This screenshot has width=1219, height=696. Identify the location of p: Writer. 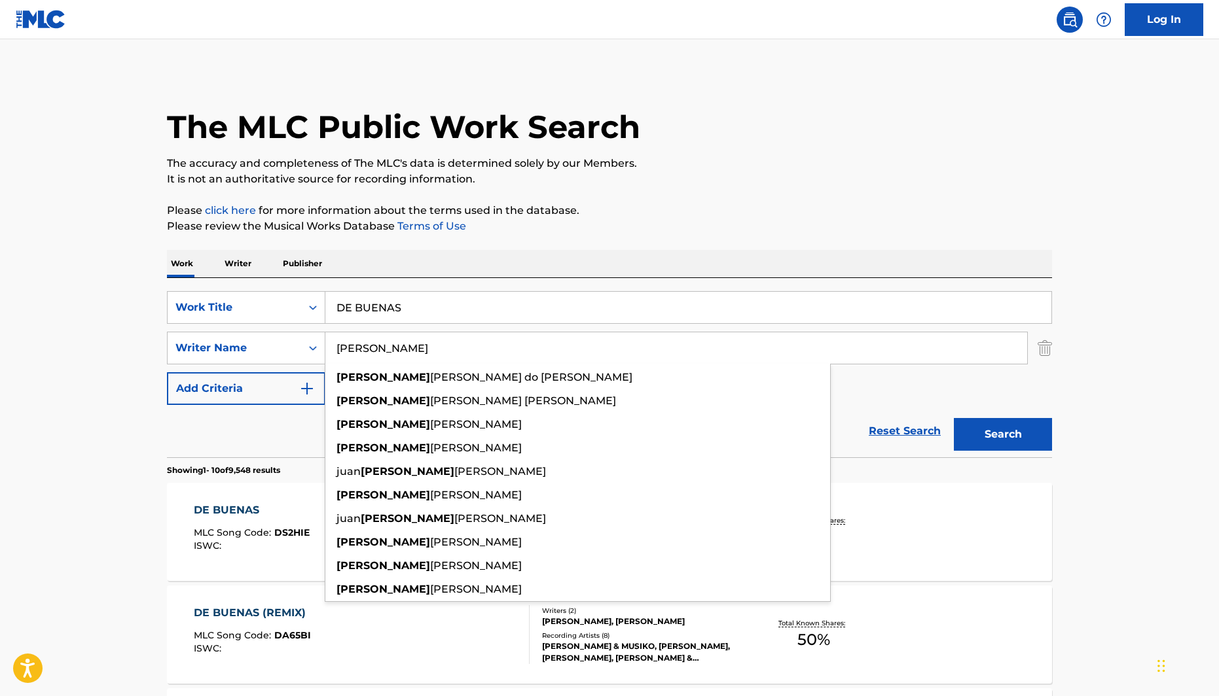
(238, 264).